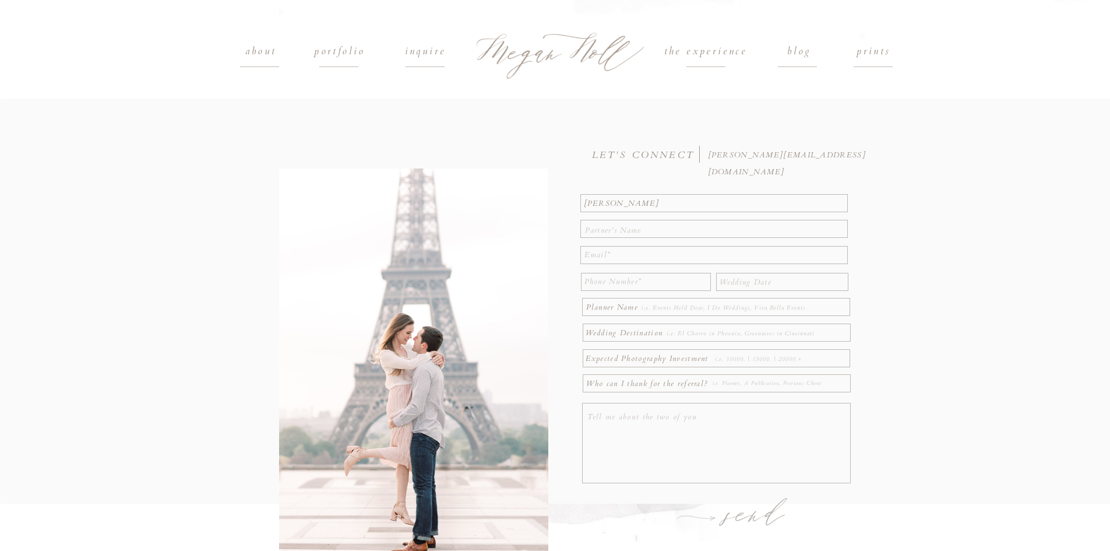 Image resolution: width=1110 pixels, height=551 pixels. Describe the element at coordinates (649, 357) in the screenshot. I see `p: Expected Photography Investment` at that location.